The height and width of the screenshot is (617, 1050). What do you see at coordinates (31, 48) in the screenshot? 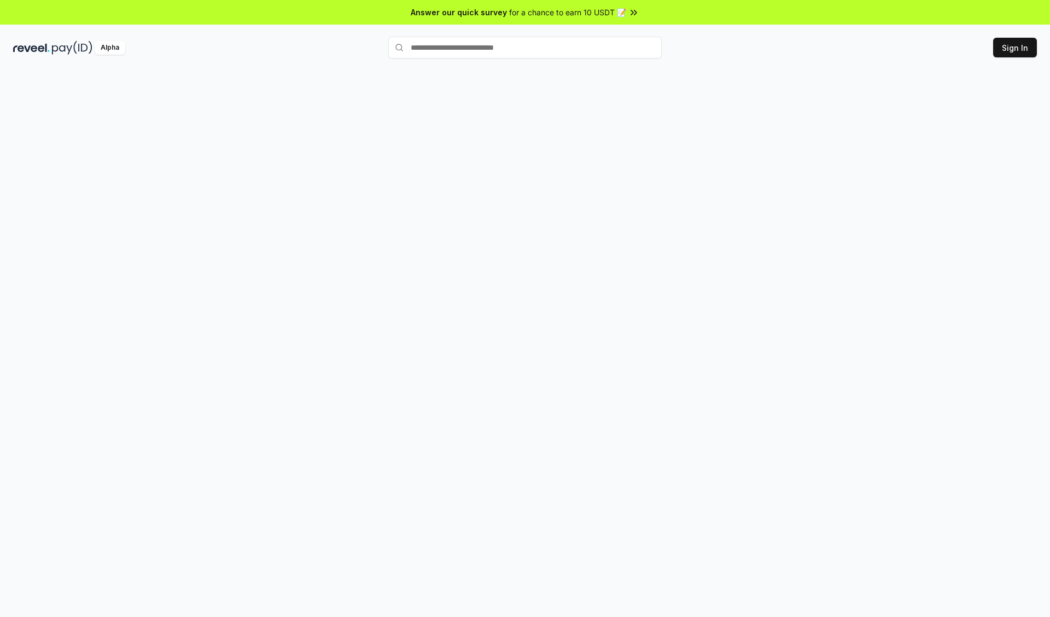
I see `img: reveel_dark` at bounding box center [31, 48].